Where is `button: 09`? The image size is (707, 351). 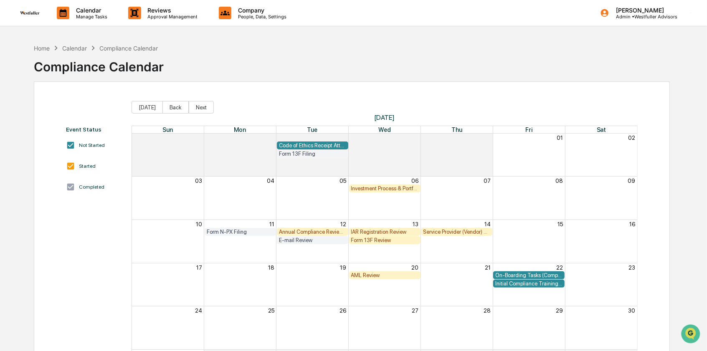 button: 09 is located at coordinates (631, 181).